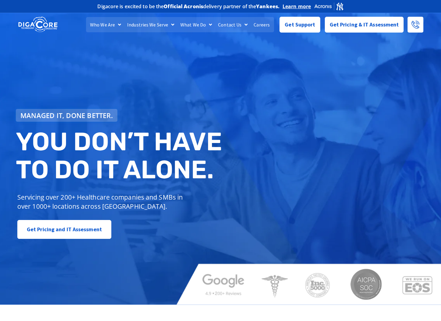  What do you see at coordinates (296, 6) in the screenshot?
I see `a: Learn more` at bounding box center [296, 6].